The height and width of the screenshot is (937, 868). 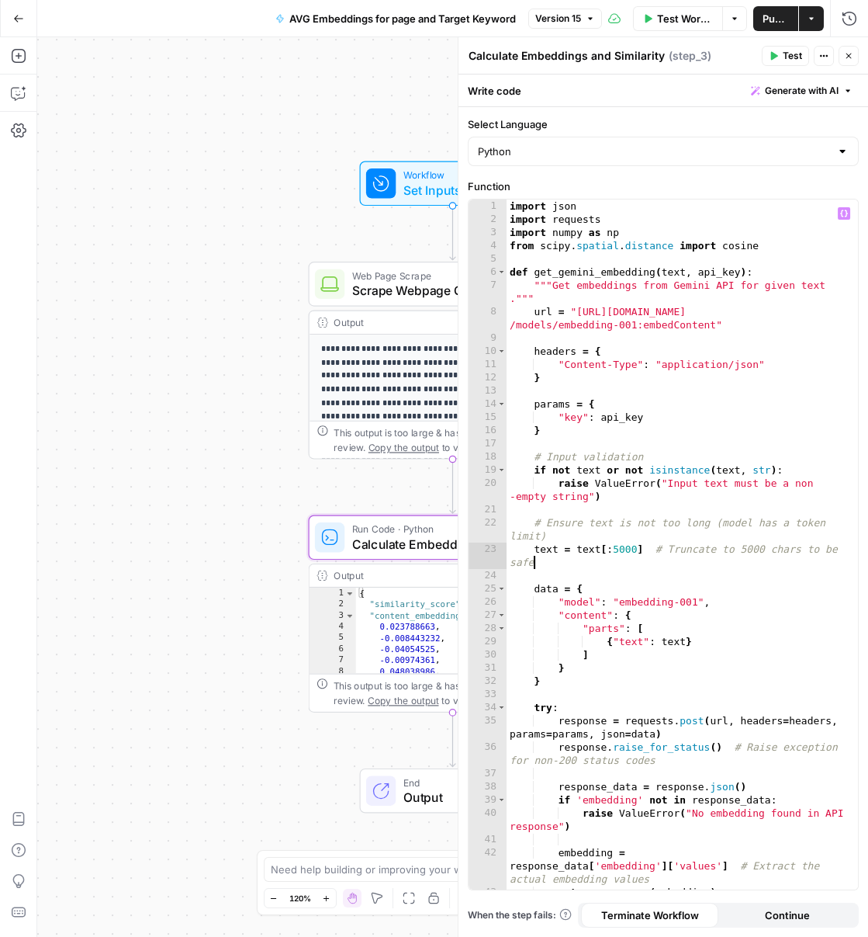 I want to click on g: Edge from start to step_2, so click(x=452, y=233).